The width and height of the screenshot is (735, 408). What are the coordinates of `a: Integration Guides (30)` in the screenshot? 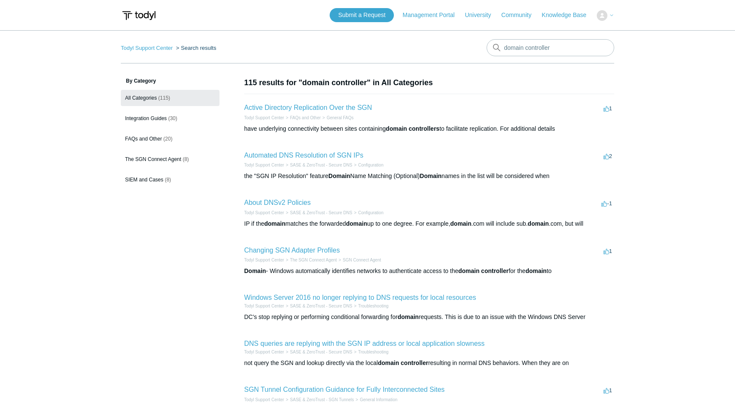 It's located at (170, 118).